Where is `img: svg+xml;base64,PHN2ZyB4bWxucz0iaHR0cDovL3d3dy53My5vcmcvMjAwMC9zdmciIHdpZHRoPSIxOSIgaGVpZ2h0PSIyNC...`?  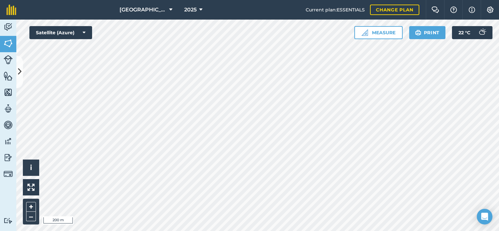 img: svg+xml;base64,PHN2ZyB4bWxucz0iaHR0cDovL3d3dy53My5vcmcvMjAwMC9zdmciIHdpZHRoPSIxOSIgaGVpZ2h0PSIyNC... is located at coordinates (418, 33).